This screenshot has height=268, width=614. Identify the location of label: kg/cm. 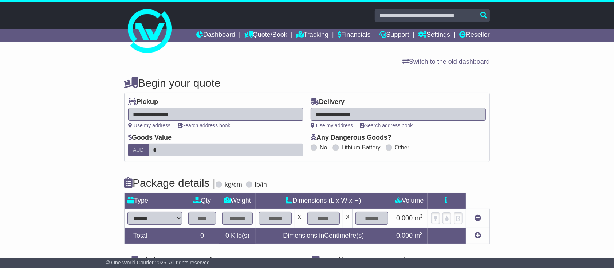
(233, 185).